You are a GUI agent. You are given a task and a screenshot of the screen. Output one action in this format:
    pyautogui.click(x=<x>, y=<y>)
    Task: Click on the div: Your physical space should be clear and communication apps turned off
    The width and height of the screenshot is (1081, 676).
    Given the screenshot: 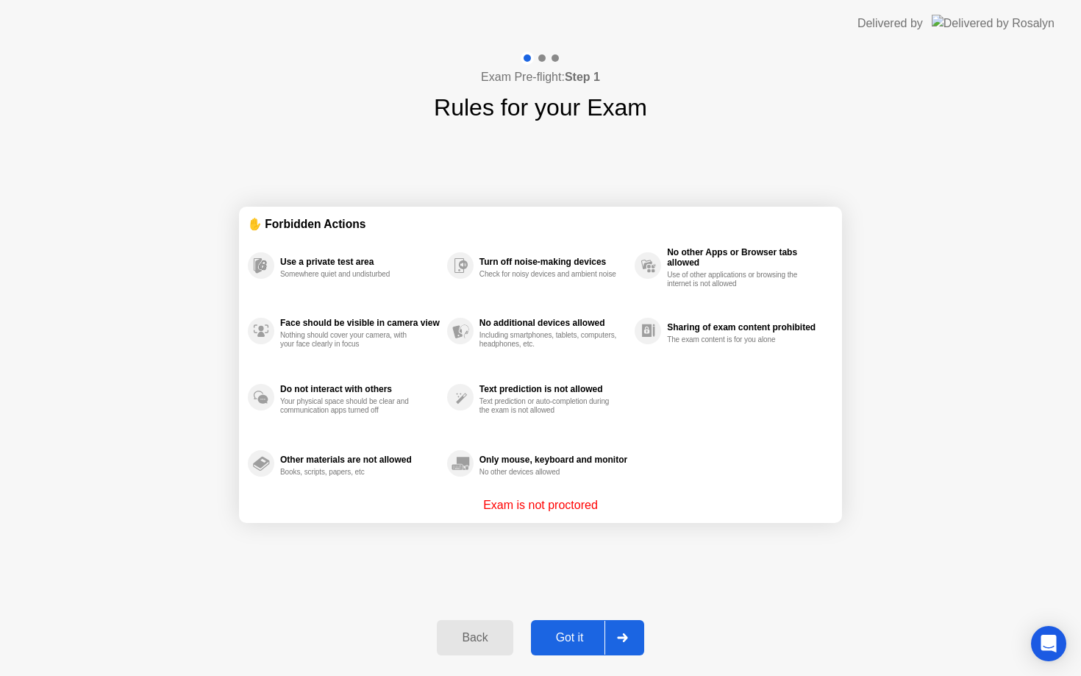 What is the action you would take?
    pyautogui.click(x=349, y=406)
    